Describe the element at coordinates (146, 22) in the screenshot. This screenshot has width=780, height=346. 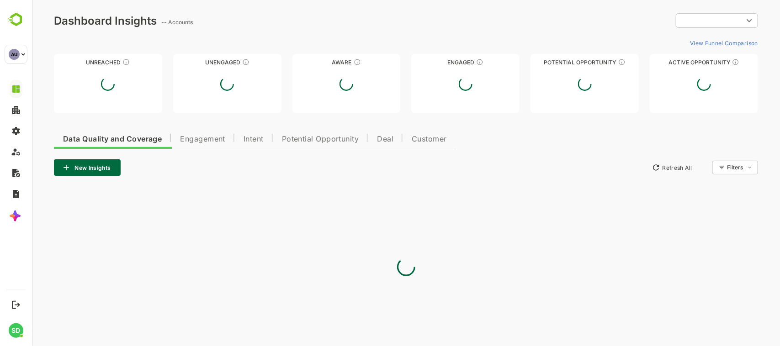
I see `ag: -- Accounts` at that location.